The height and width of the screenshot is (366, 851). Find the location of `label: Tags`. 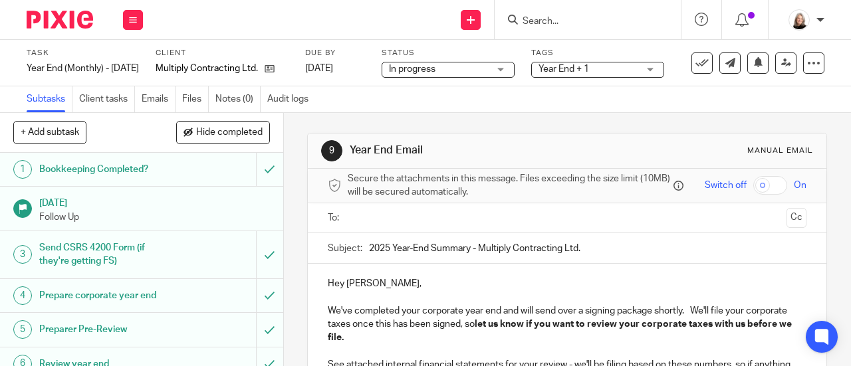

label: Tags is located at coordinates (598, 53).